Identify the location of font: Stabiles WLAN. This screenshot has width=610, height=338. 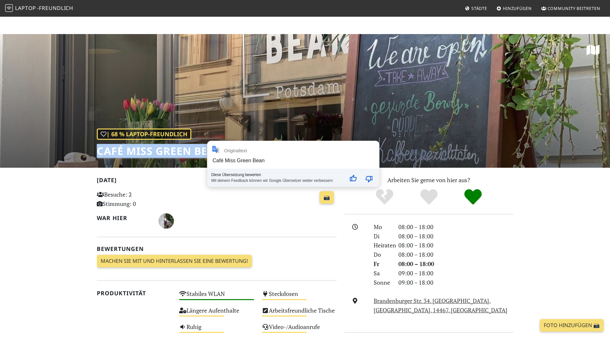
(205, 294).